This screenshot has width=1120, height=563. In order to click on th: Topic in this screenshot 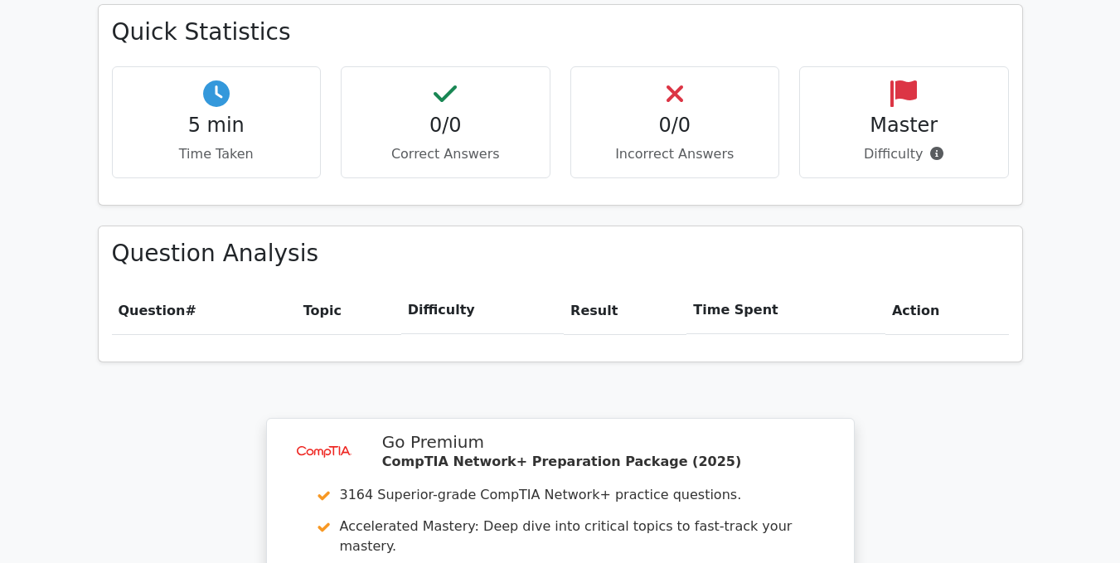, I will do `click(349, 310)`.